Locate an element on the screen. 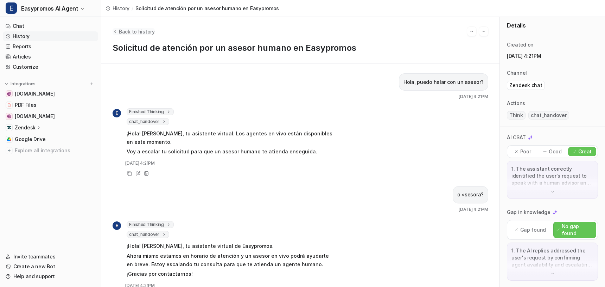  p: o <sesora? is located at coordinates (471, 194).